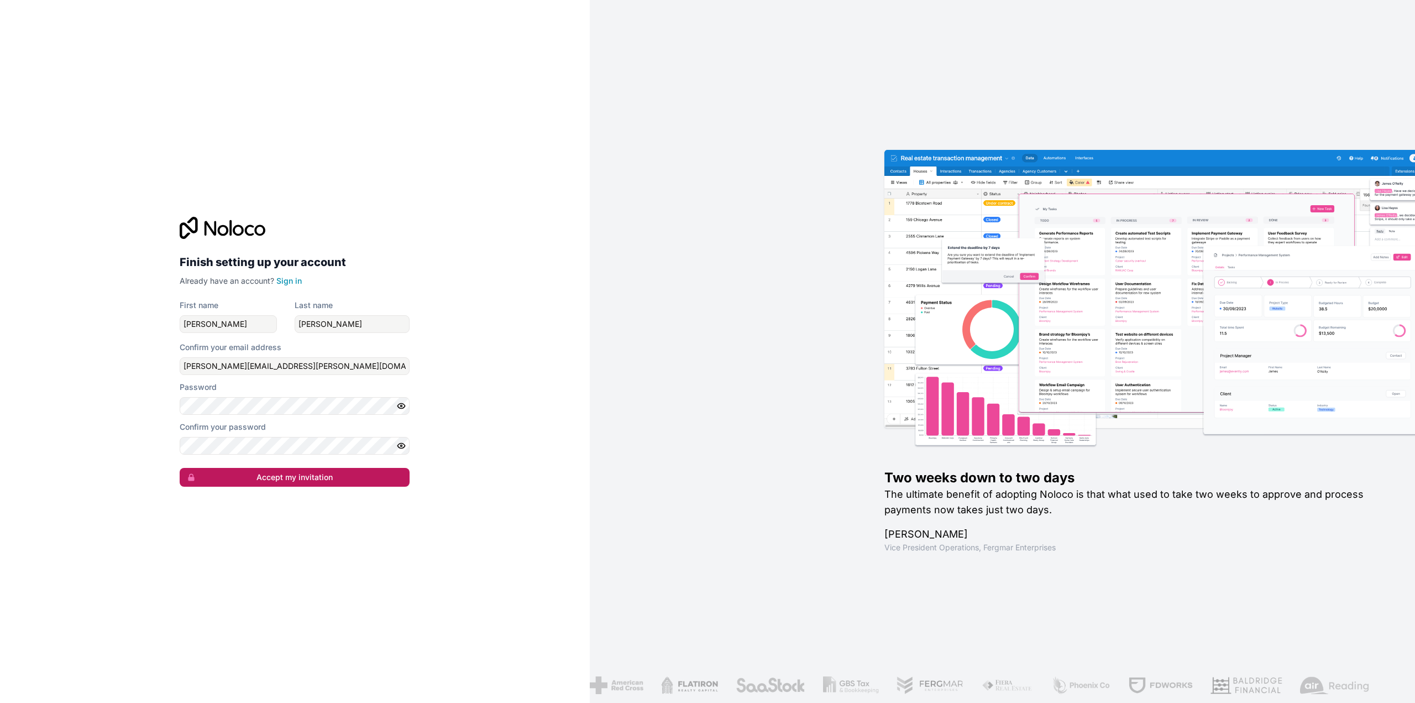  Describe the element at coordinates (689, 685) in the screenshot. I see `img: /assets/flatiron-C8eUkumj.png` at that location.